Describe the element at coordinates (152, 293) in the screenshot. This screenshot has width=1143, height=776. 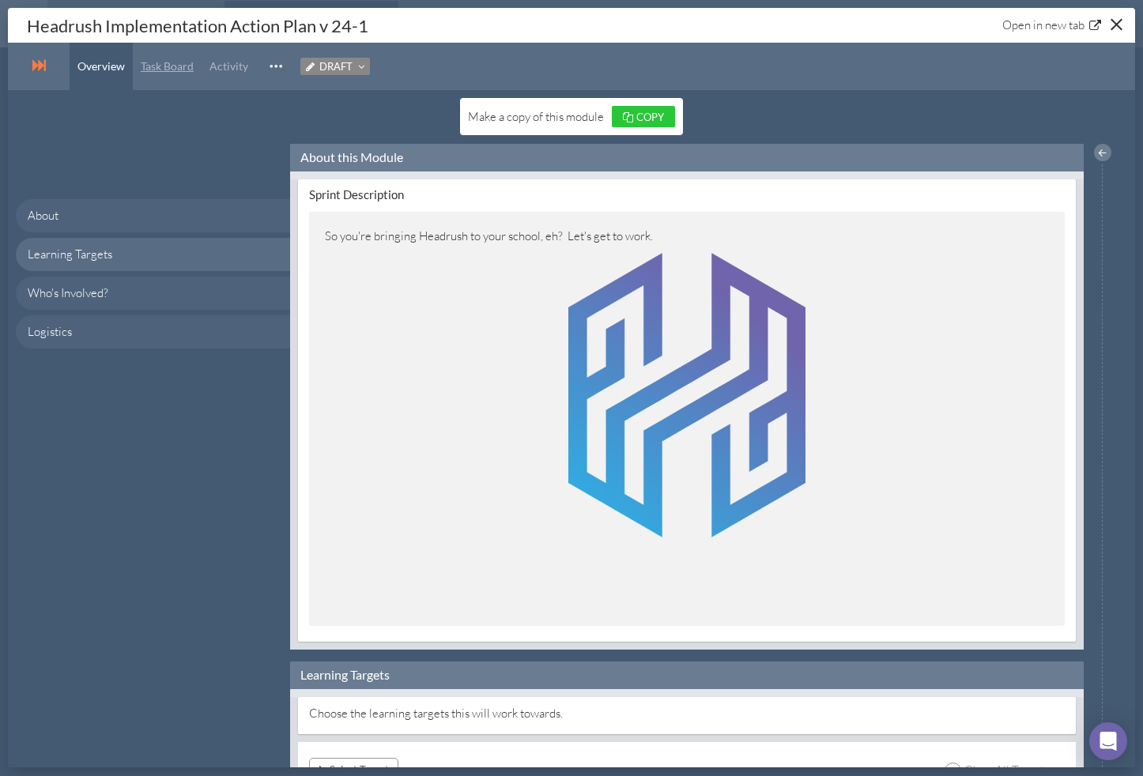
I see `a: Who's Involved?` at that location.